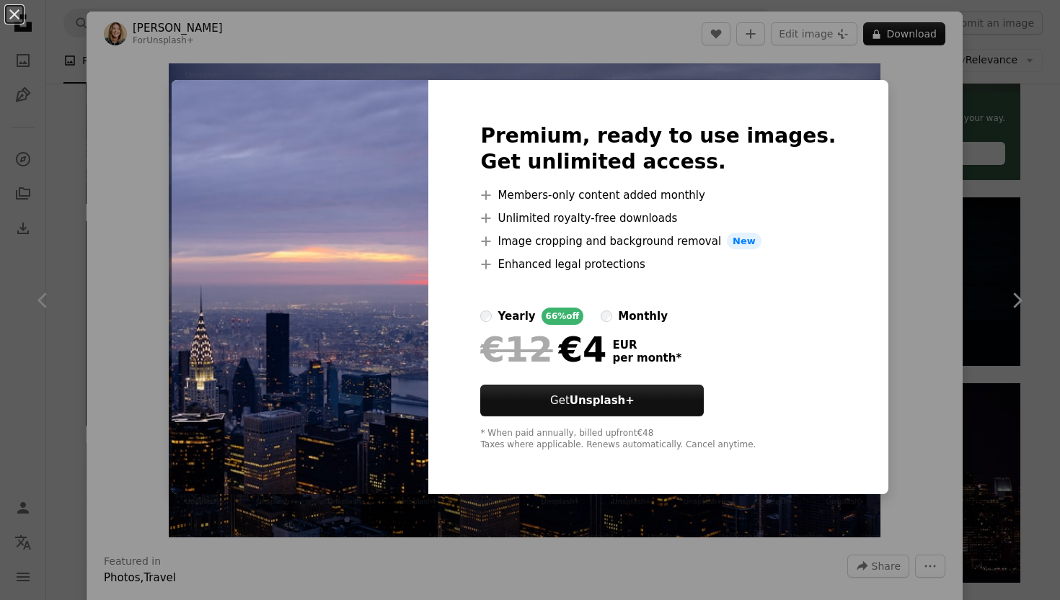 This screenshot has width=1060, height=600. What do you see at coordinates (486, 316) in the screenshot?
I see `input: yearly66%off` at bounding box center [486, 316].